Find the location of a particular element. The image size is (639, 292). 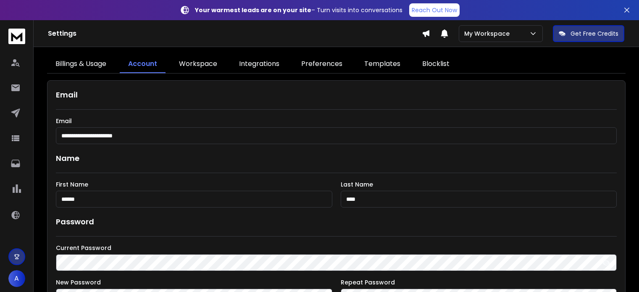

h1: Email is located at coordinates (336, 95).